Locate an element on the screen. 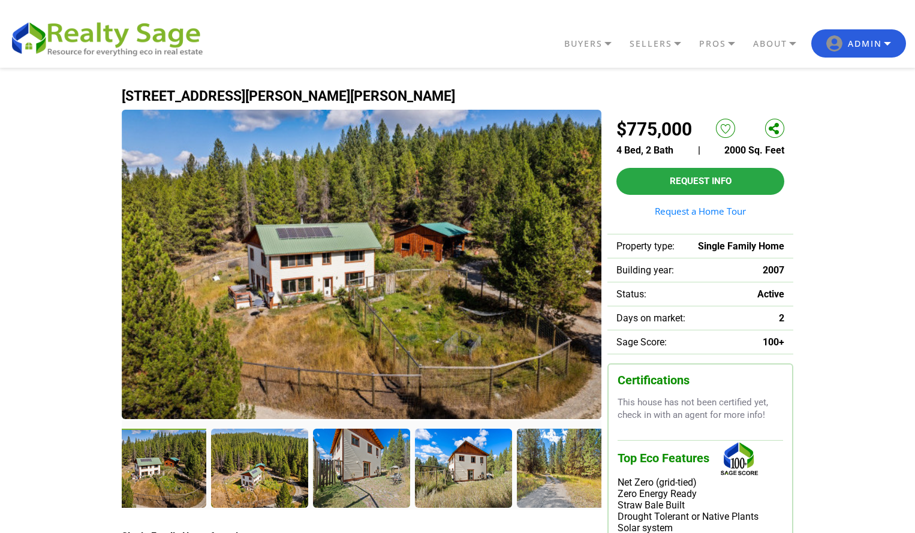 The width and height of the screenshot is (915, 533). span: 2 is located at coordinates (781, 318).